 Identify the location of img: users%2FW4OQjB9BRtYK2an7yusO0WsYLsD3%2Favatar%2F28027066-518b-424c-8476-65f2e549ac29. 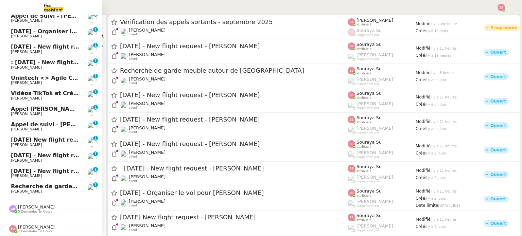
(92, 111).